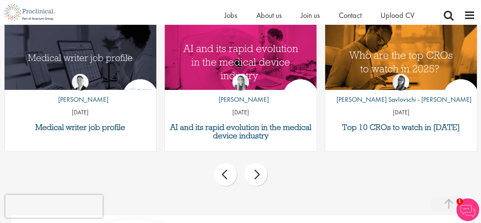 The image size is (481, 223). What do you see at coordinates (81, 62) in the screenshot?
I see `img: Medical writer job profile` at bounding box center [81, 62].